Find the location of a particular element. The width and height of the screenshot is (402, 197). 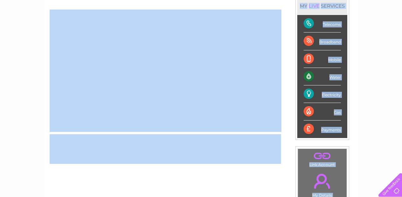

div: Gas is located at coordinates (322, 111).